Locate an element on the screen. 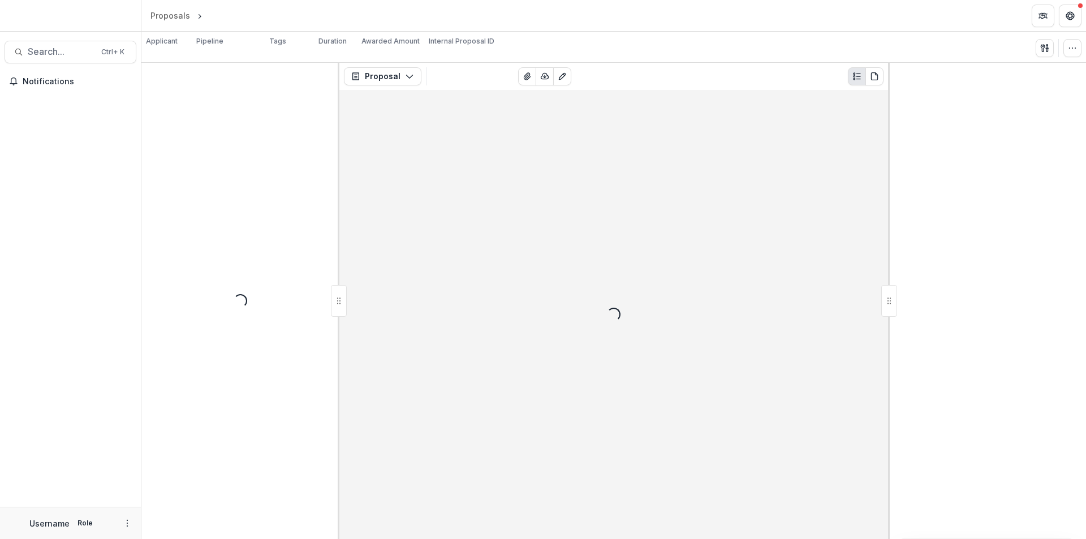  button: PDF view is located at coordinates (875, 76).